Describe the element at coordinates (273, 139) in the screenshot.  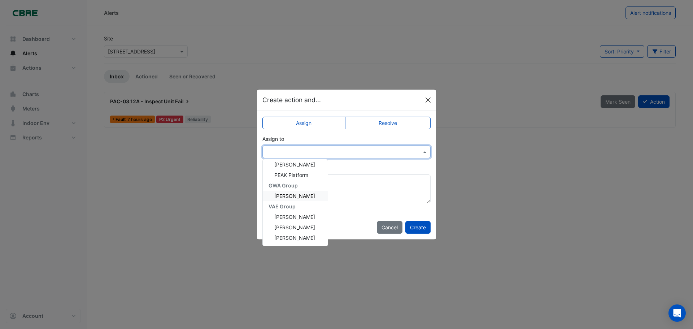
I see `label: Assign to` at that location.